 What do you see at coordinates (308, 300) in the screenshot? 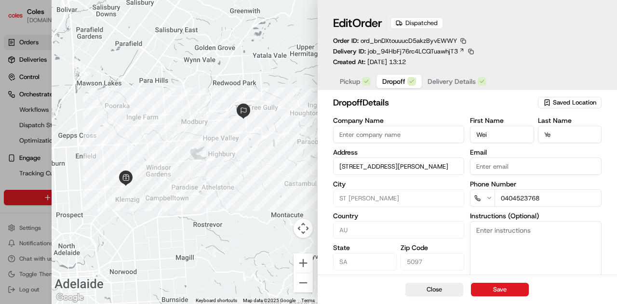
I see `a: Terms (opens in new tab)` at bounding box center [308, 300].